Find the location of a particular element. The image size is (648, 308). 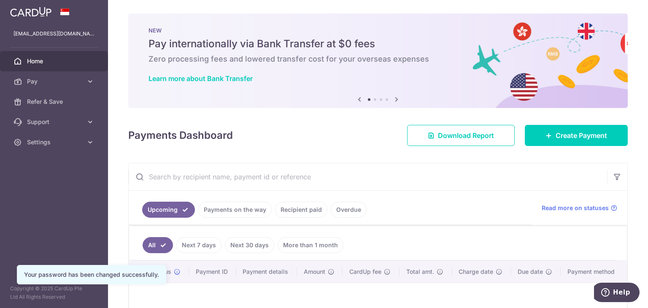

h4: Payments Dashboard is located at coordinates (181, 135).